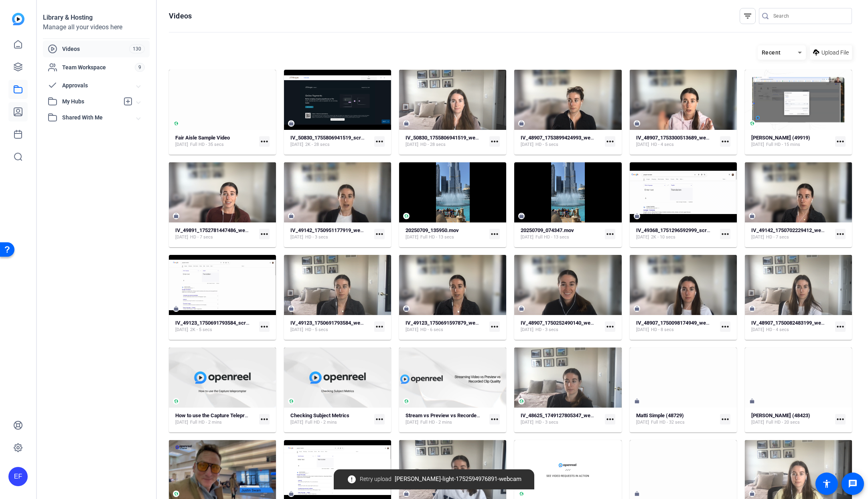 This screenshot has height=499, width=868. Describe the element at coordinates (547, 230) in the screenshot. I see `strong: 20250709_074347.mov` at that location.